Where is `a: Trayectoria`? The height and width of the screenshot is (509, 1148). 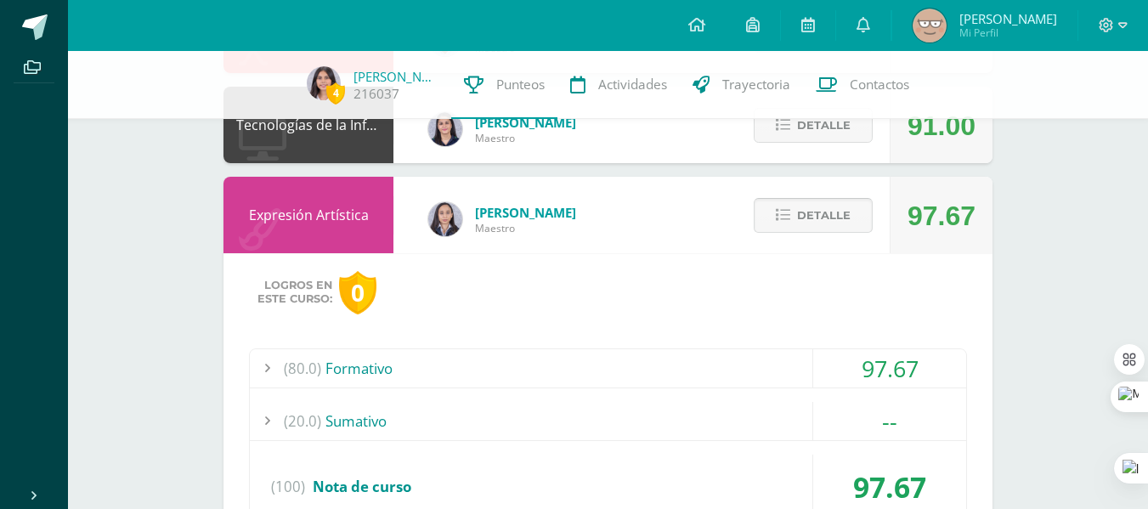 a: Trayectoria is located at coordinates (741, 85).